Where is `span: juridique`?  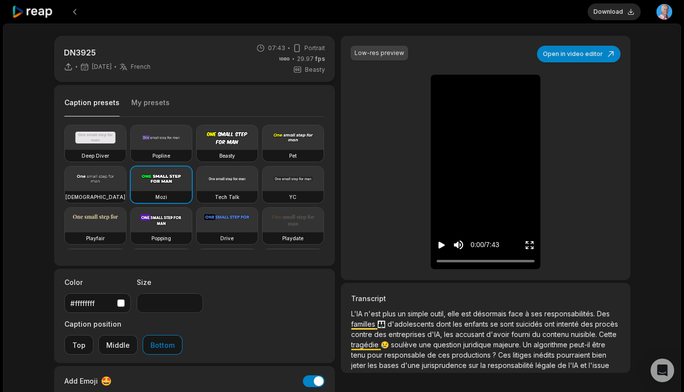 span: juridique is located at coordinates (478, 345).